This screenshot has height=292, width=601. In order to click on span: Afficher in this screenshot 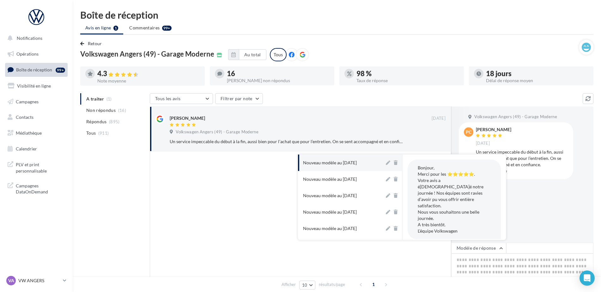, I will do `click(289, 285)`.